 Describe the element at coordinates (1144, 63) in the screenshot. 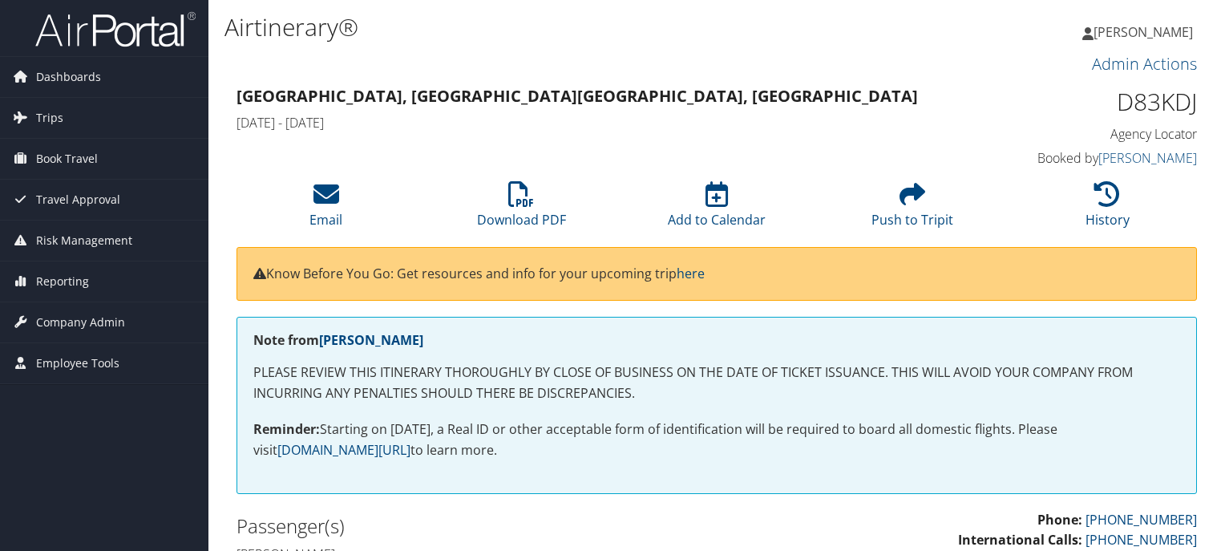

I see `a: Admin Actions` at that location.